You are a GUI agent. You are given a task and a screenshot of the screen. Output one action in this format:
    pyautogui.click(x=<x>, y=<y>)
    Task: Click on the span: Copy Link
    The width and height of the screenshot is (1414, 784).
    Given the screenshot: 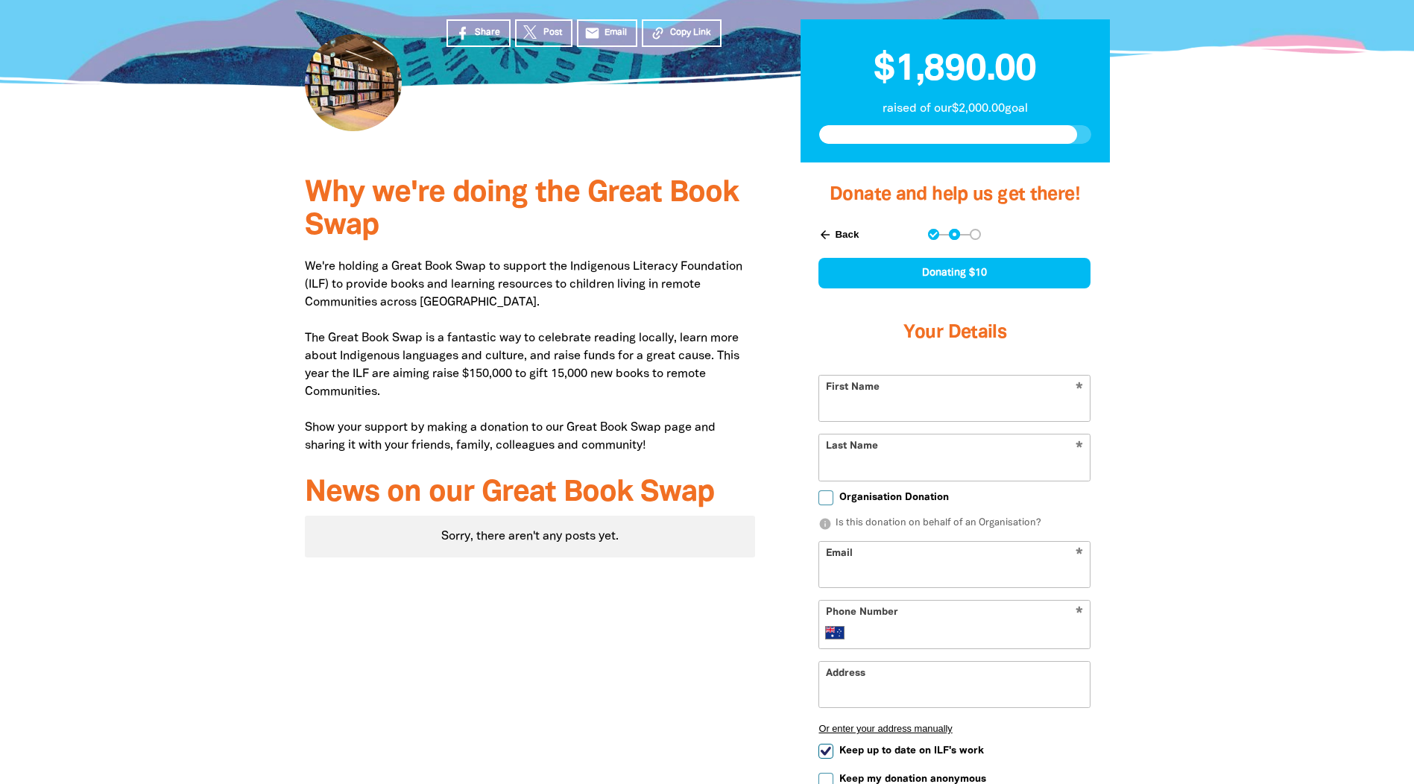 What is the action you would take?
    pyautogui.click(x=690, y=33)
    